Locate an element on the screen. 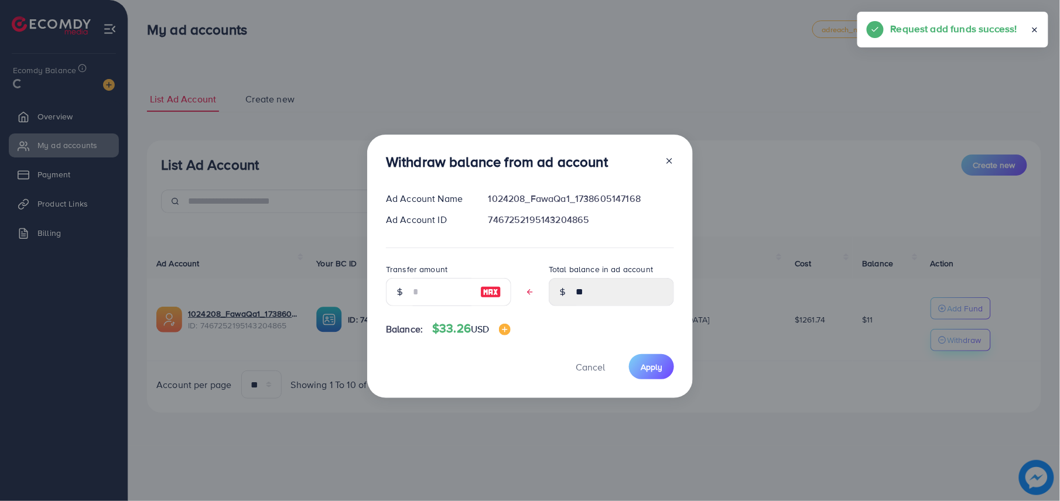 This screenshot has width=1060, height=501. span: Cancel is located at coordinates (590, 367).